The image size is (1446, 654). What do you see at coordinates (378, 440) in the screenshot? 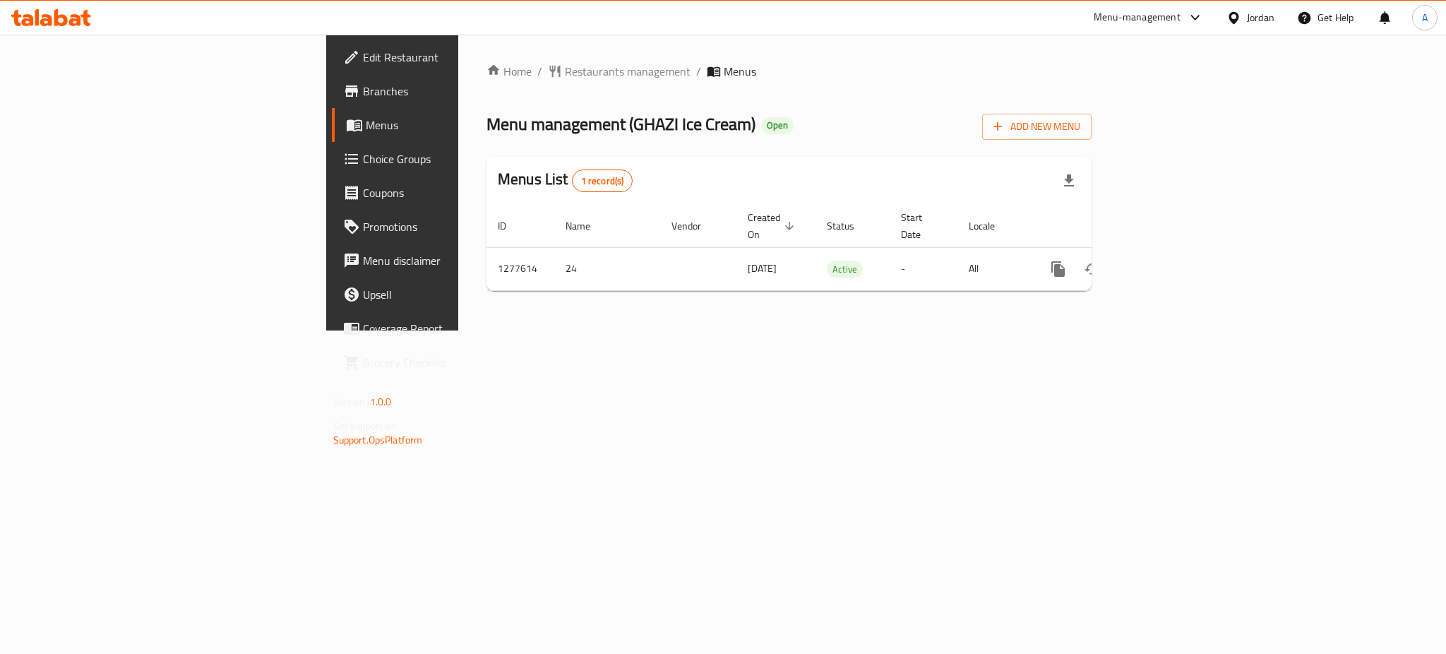
I see `a: Support.OpsPlatform` at bounding box center [378, 440].